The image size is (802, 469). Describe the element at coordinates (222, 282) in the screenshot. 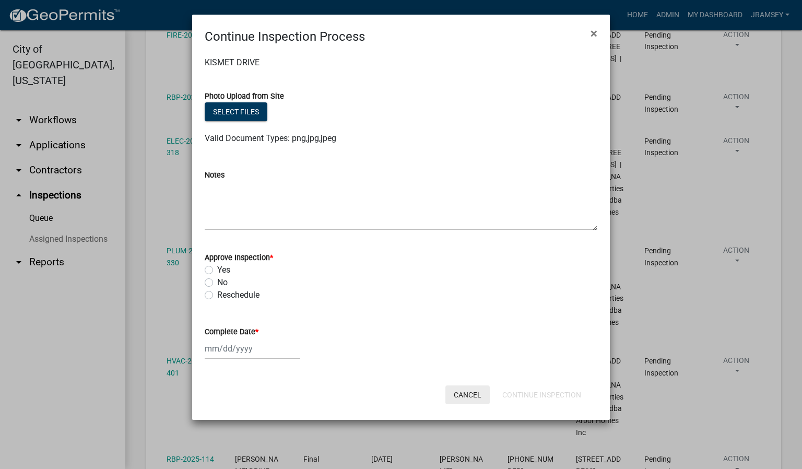

I see `label: No` at that location.